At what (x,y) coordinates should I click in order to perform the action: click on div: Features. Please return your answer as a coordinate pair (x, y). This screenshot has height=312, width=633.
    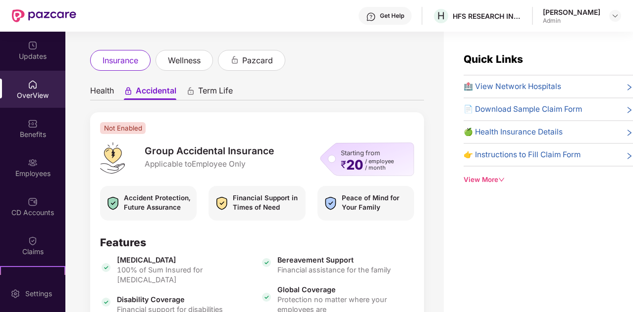
    Looking at the image, I should click on (256, 243).